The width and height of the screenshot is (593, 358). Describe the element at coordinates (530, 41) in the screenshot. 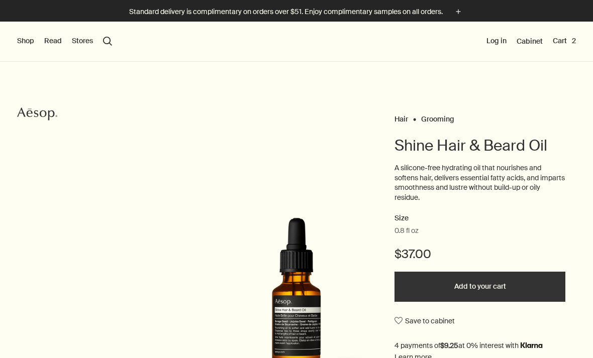

I see `span: Cabinet` at that location.